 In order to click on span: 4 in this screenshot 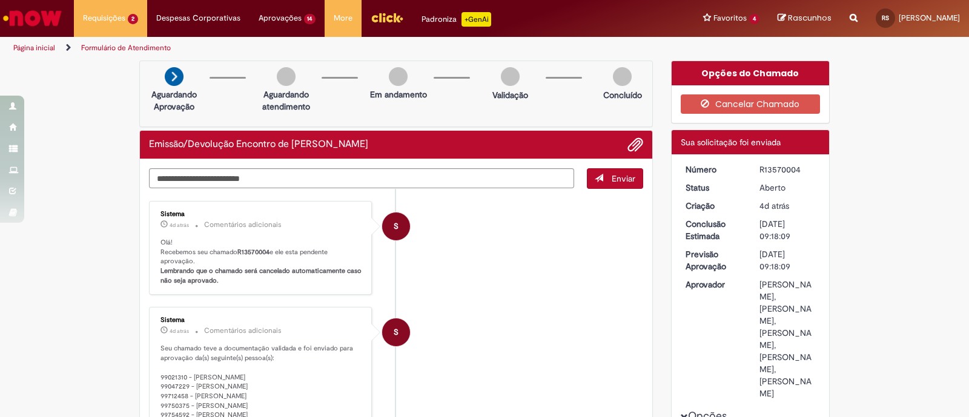, I will do `click(754, 19)`.